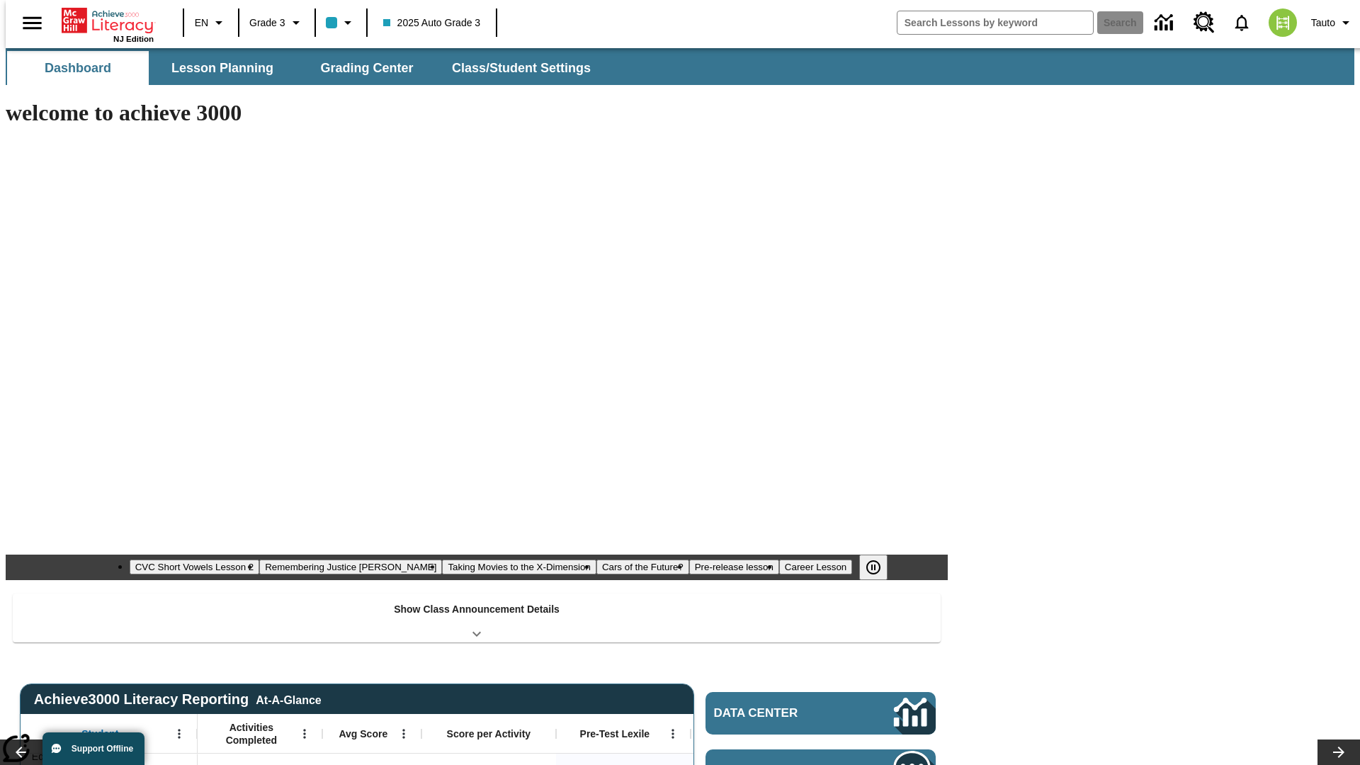 The image size is (1360, 765). I want to click on span: EN, so click(201, 23).